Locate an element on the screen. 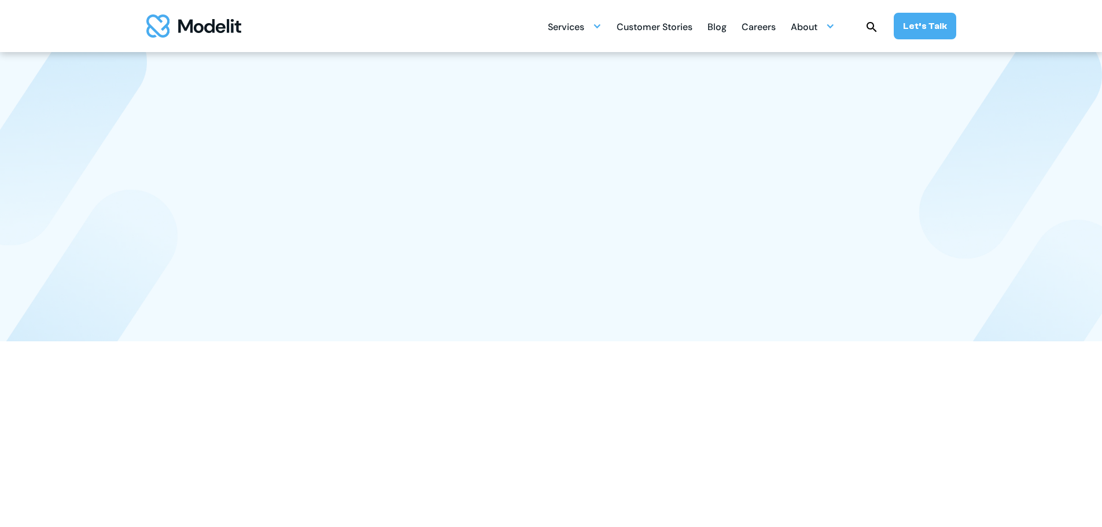 This screenshot has width=1102, height=527. div: Blog is located at coordinates (717, 28).